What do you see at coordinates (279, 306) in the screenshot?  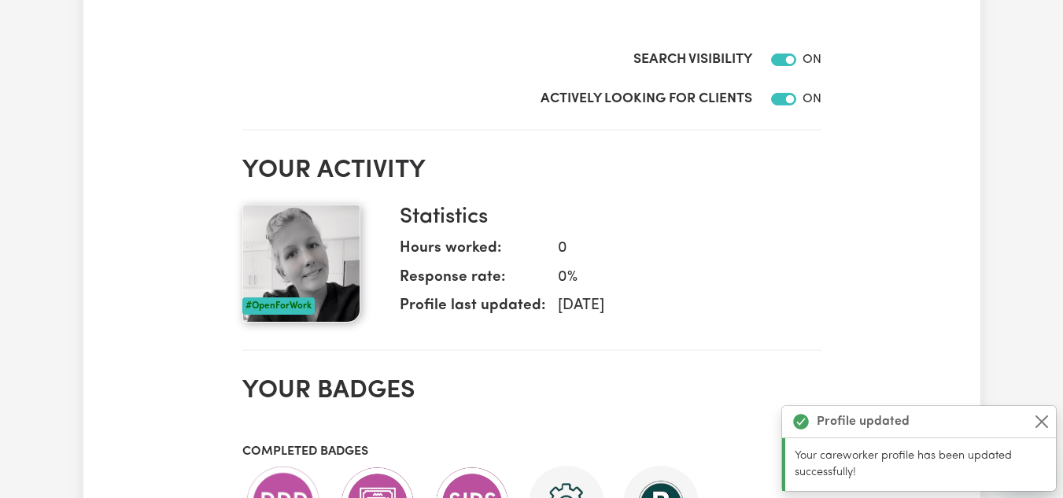 I see `div: #OpenForWork` at bounding box center [279, 306].